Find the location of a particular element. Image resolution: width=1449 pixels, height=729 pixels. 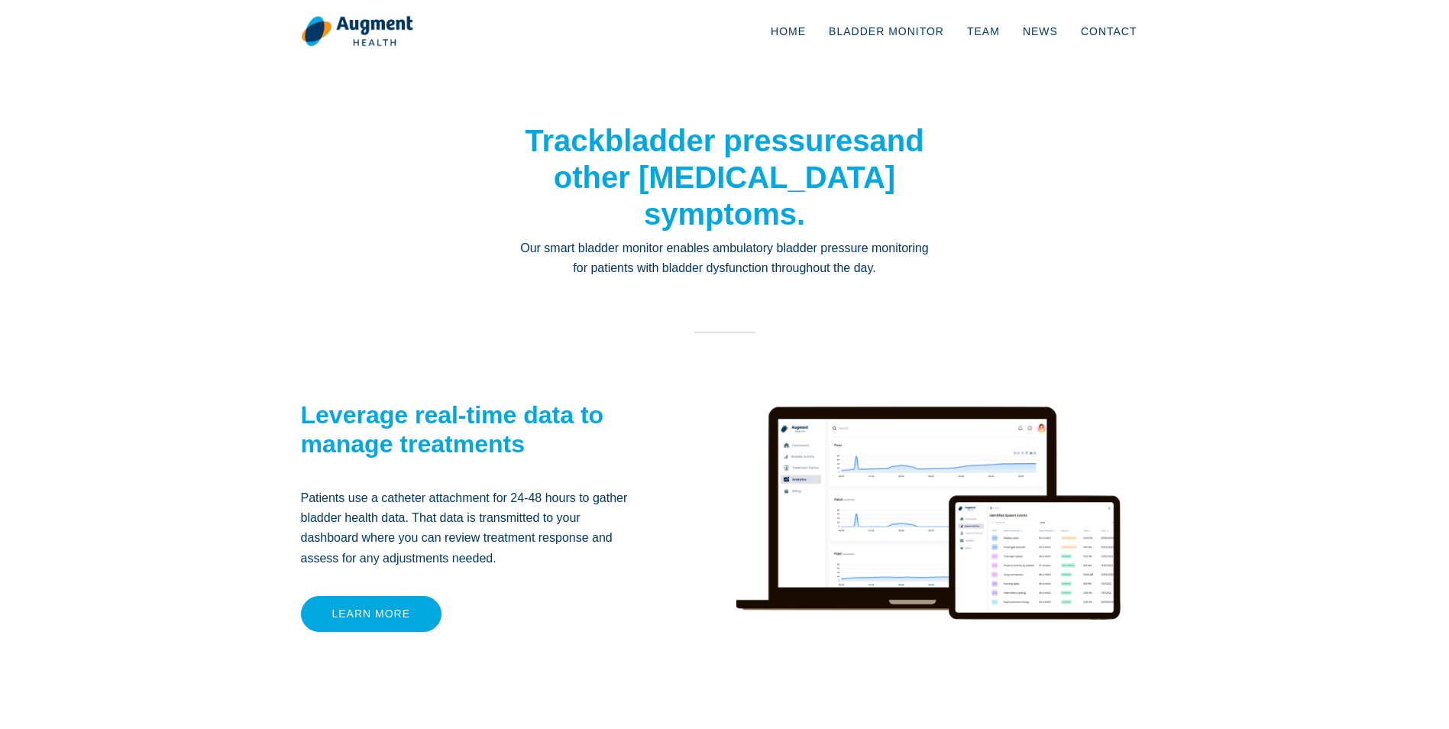

a: Bladder Monitor is located at coordinates (886, 31).